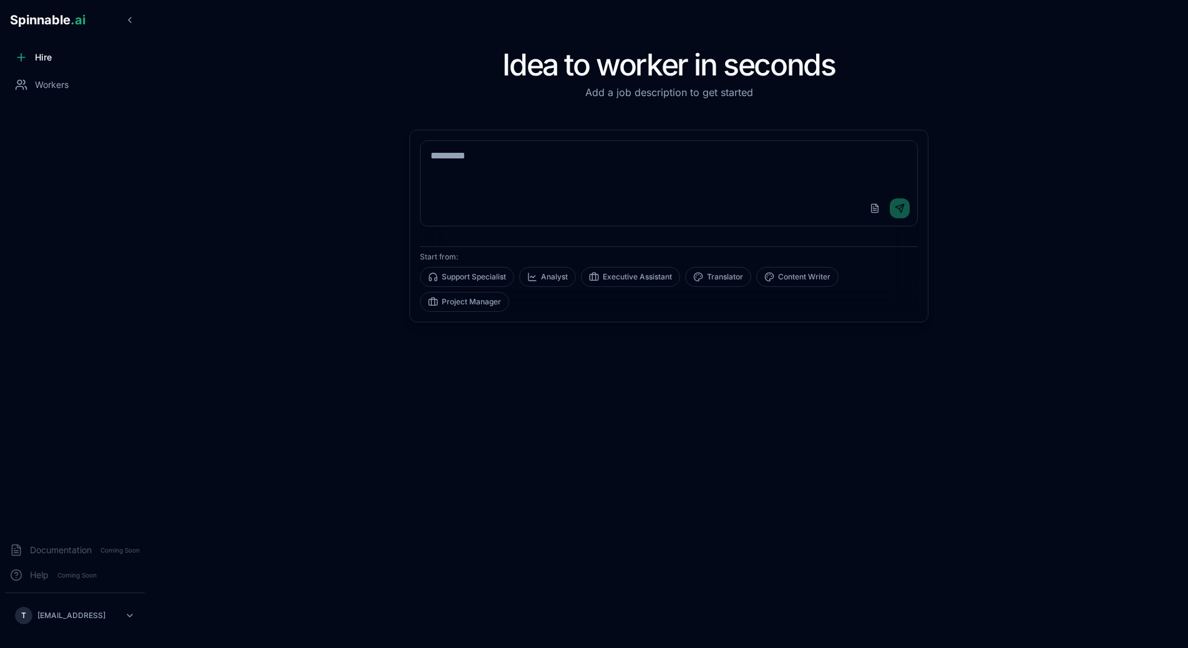 The width and height of the screenshot is (1188, 648). Describe the element at coordinates (24, 616) in the screenshot. I see `span: T` at that location.